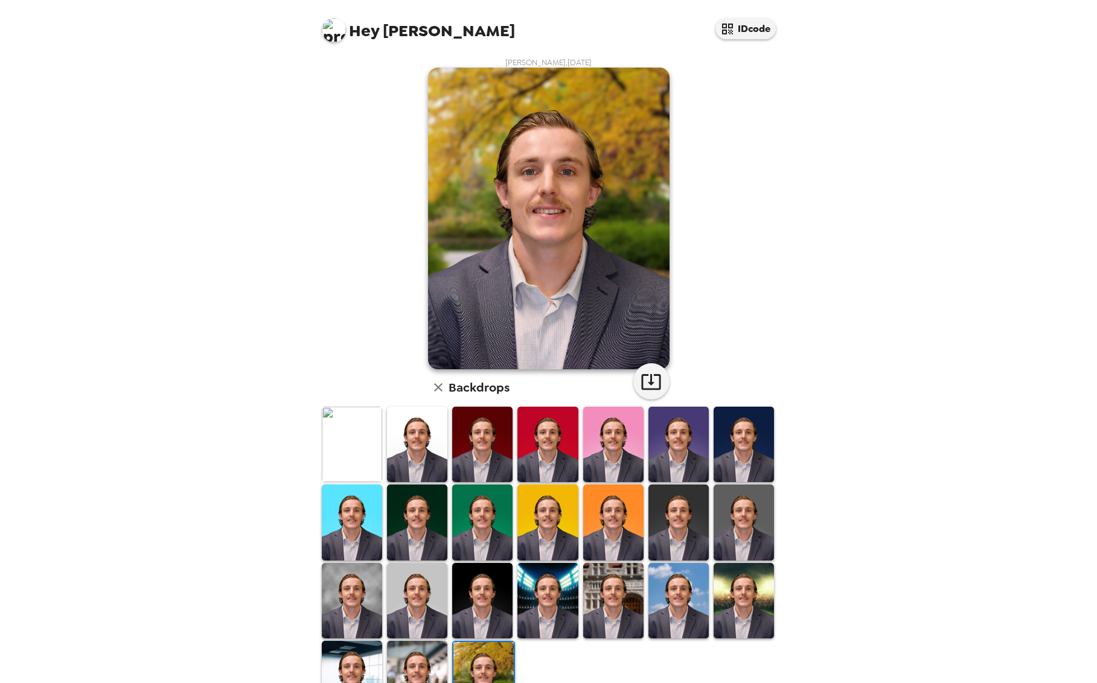 The height and width of the screenshot is (683, 1097). Describe the element at coordinates (334, 30) in the screenshot. I see `img: profile pic` at that location.